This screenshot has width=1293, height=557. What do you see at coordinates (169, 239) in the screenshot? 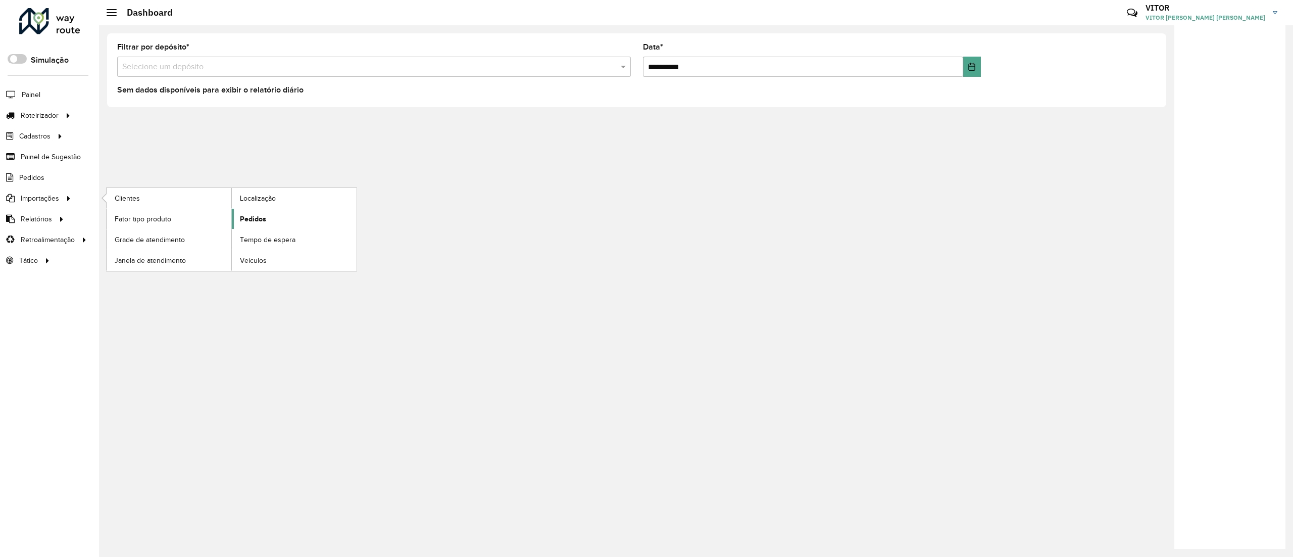
I see `a: Grade de atendimento` at bounding box center [169, 239].